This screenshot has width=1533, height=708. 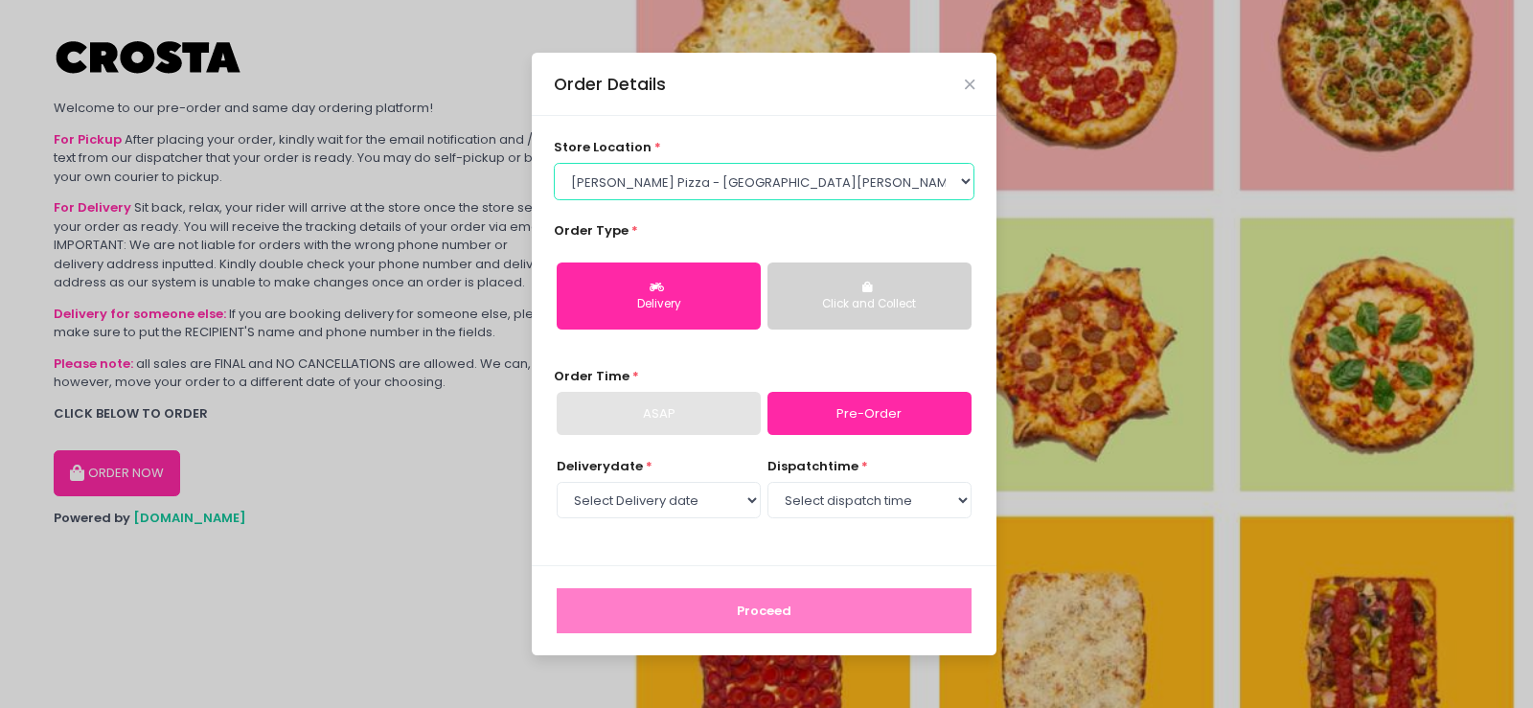 I want to click on a: Pre-Order, so click(x=869, y=414).